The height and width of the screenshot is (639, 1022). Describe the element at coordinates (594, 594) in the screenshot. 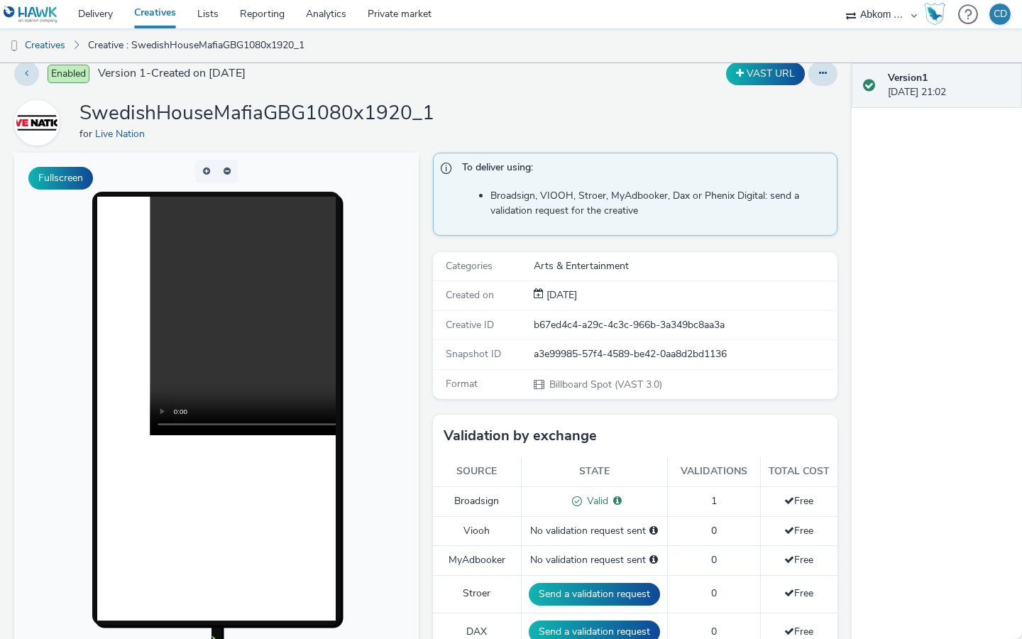

I see `button: Send a validation request` at that location.